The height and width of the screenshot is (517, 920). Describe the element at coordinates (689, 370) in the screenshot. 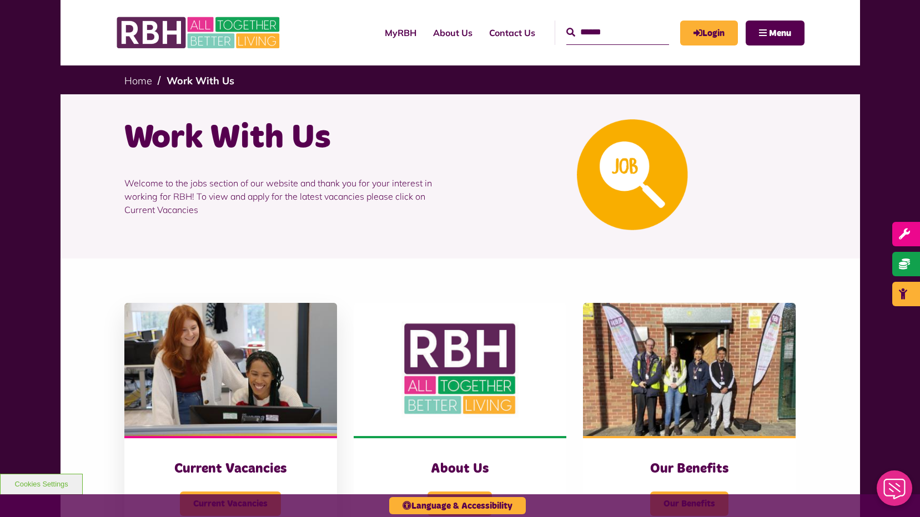

I see `img: Dropinfreehold2` at that location.